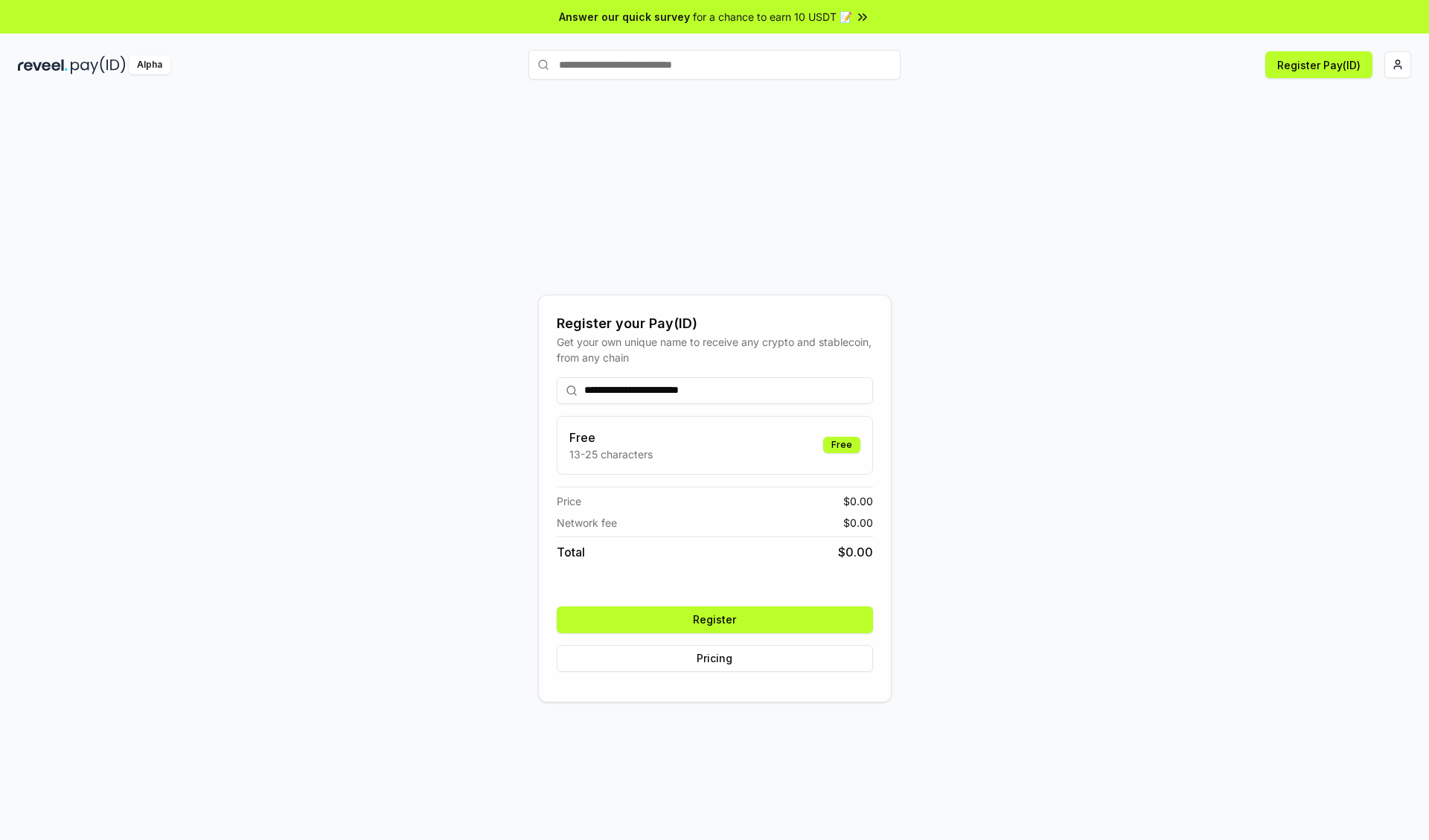 This screenshot has height=840, width=1429. Describe the element at coordinates (714, 659) in the screenshot. I see `button: Pricing` at that location.